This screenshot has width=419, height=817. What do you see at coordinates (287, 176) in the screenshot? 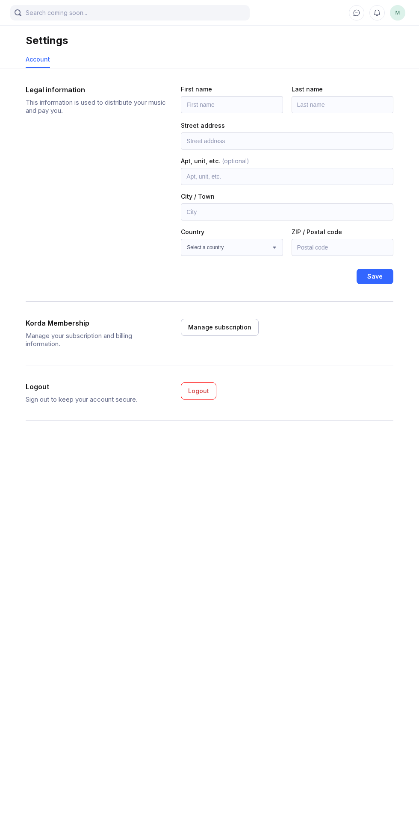
I see `input: Apt, unit, etc.` at bounding box center [287, 176].